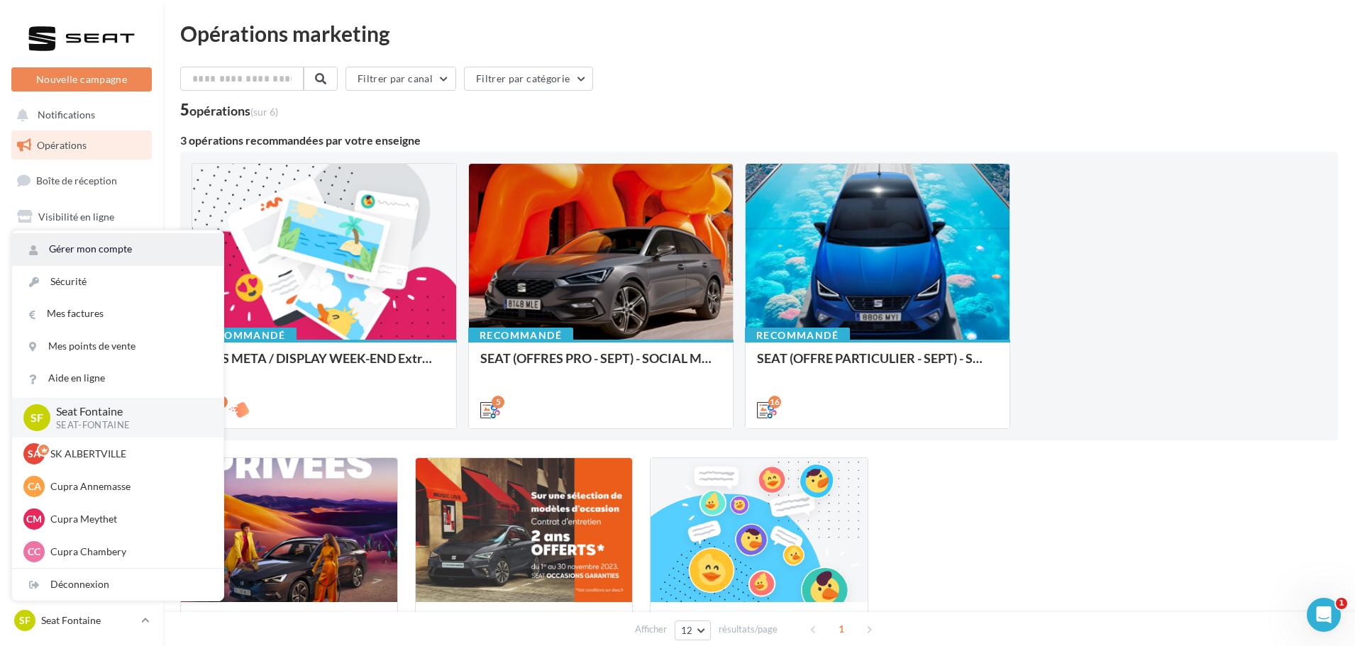 The width and height of the screenshot is (1355, 646). What do you see at coordinates (759, 140) in the screenshot?
I see `div: 3 opérations recommandées par votre enseigne` at bounding box center [759, 140].